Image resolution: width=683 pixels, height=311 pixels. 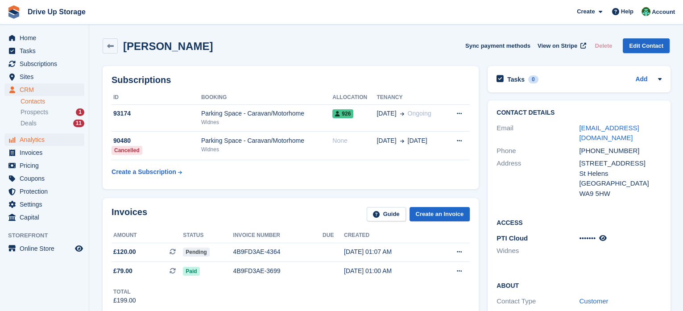 What do you see at coordinates (440, 214) in the screenshot?
I see `a: Create an Invoice` at bounding box center [440, 214].